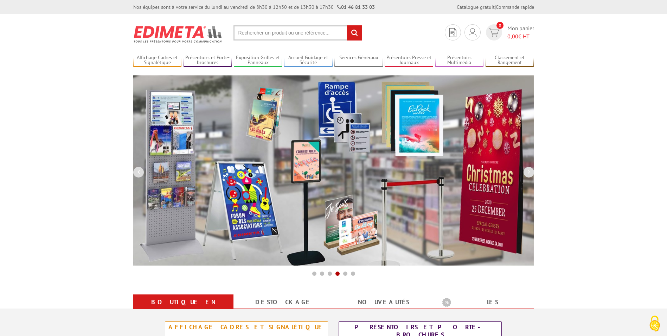 This screenshot has width=667, height=336. I want to click on a: nouveautés, so click(384, 302).